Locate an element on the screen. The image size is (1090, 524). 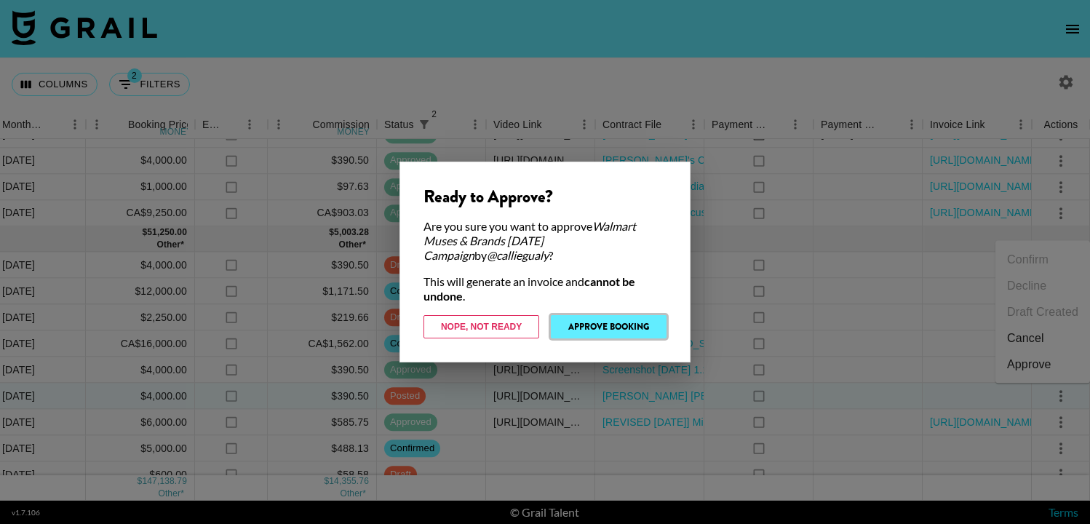
div: Are you sure you want to approve by ? is located at coordinates (545, 241).